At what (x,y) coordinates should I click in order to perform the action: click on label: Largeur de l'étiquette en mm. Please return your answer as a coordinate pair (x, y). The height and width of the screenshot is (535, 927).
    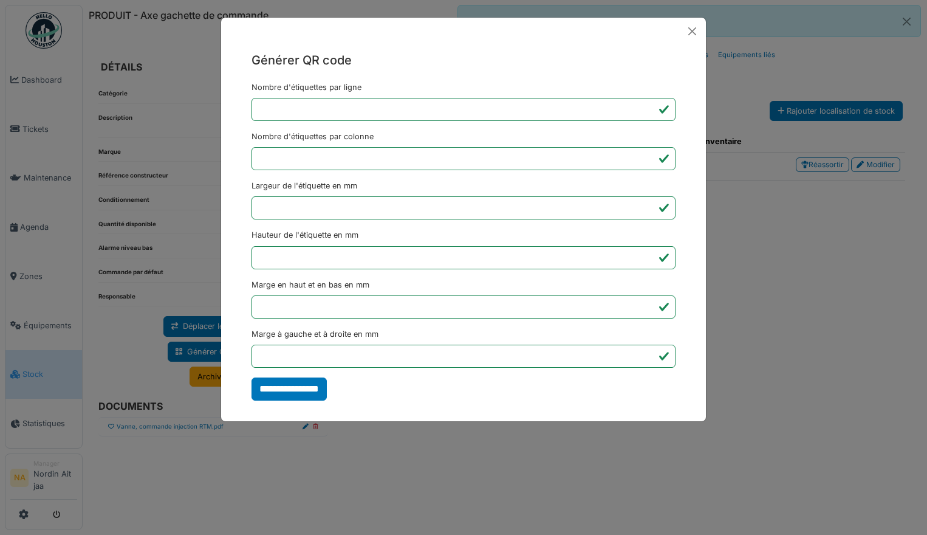
    Looking at the image, I should click on (304, 185).